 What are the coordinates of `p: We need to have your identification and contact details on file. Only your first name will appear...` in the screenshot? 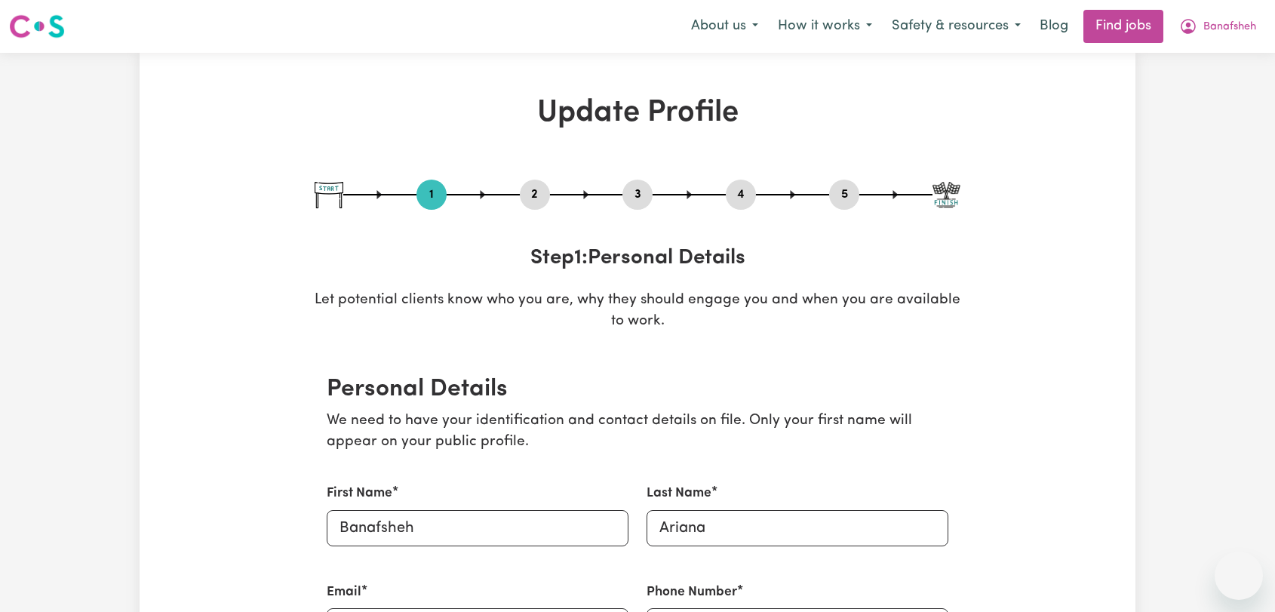 It's located at (637, 432).